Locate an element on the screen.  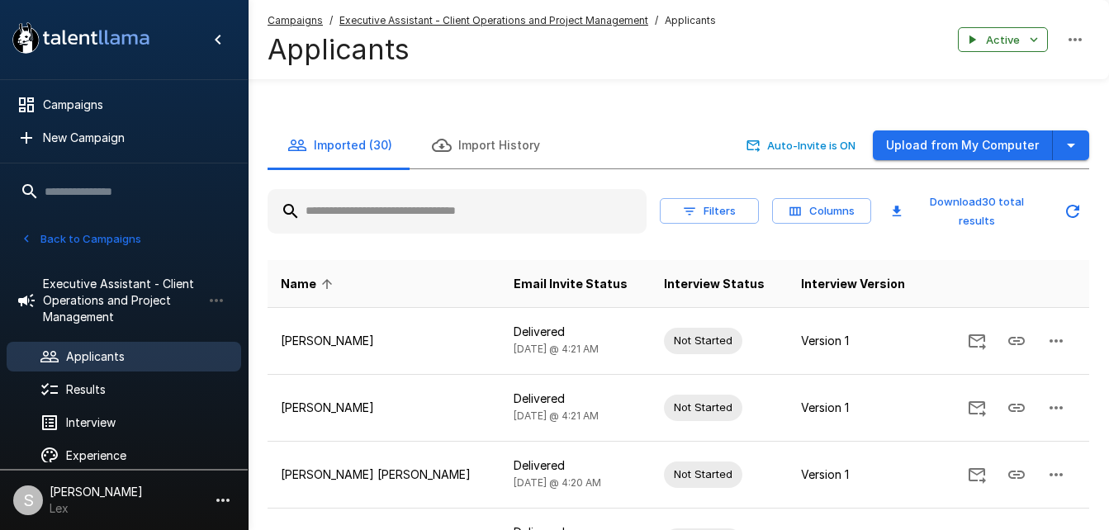
h4: Applicants is located at coordinates (491, 50).